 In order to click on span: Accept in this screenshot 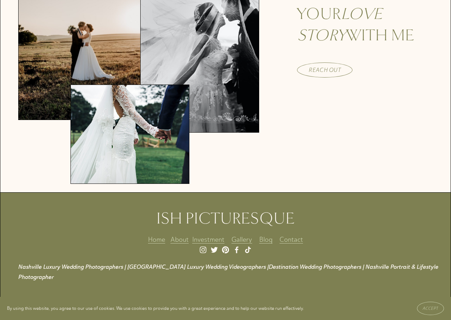, I will do `click(431, 308)`.